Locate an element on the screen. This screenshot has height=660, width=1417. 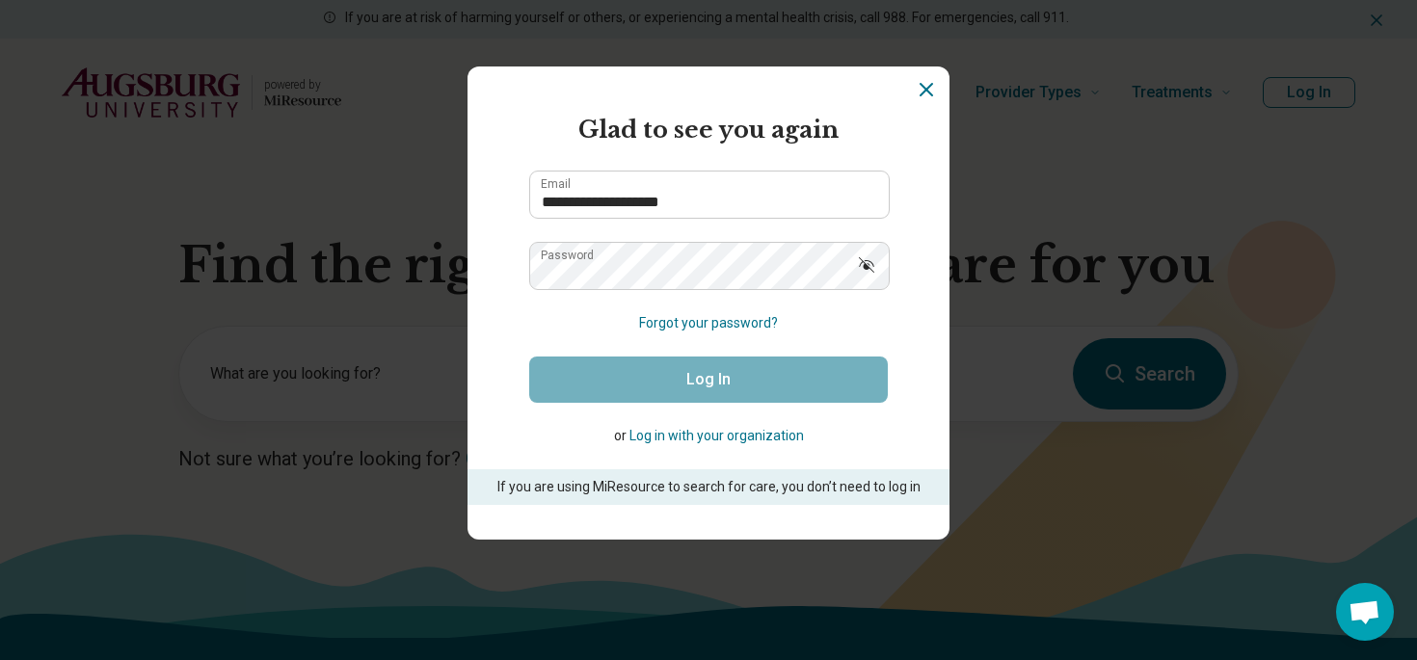
button: Log In is located at coordinates (709, 380).